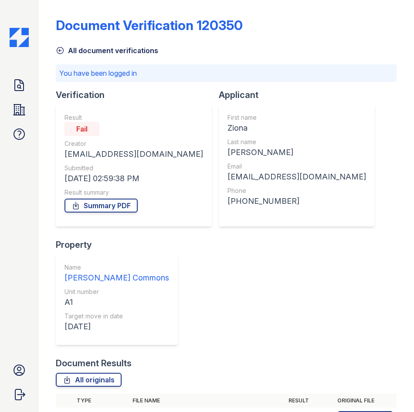 The height and width of the screenshot is (412, 414). What do you see at coordinates (134, 144) in the screenshot?
I see `div: Creator` at bounding box center [134, 144].